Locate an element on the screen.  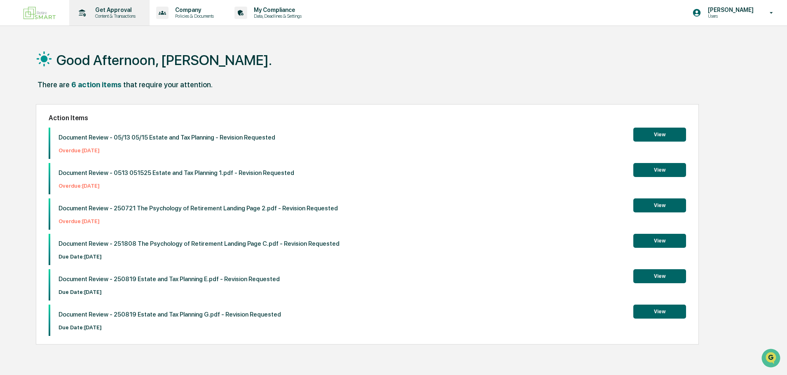
p: Users is located at coordinates (729, 16).